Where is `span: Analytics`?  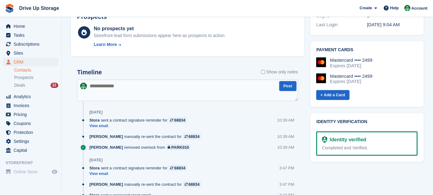
span: Analytics is located at coordinates (32, 97).